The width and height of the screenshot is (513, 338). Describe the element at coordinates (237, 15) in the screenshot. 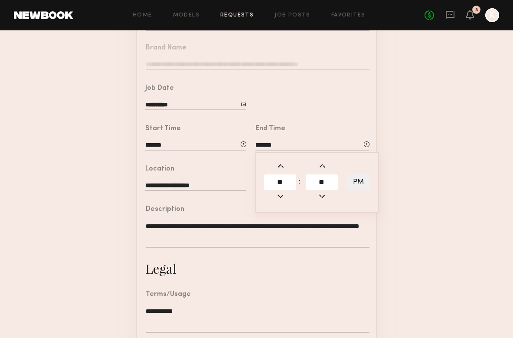

I see `a: Requests` at that location.